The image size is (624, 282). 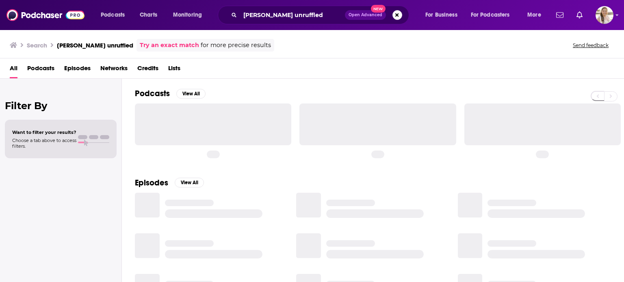 What do you see at coordinates (148, 15) in the screenshot?
I see `a: Charts` at bounding box center [148, 15].